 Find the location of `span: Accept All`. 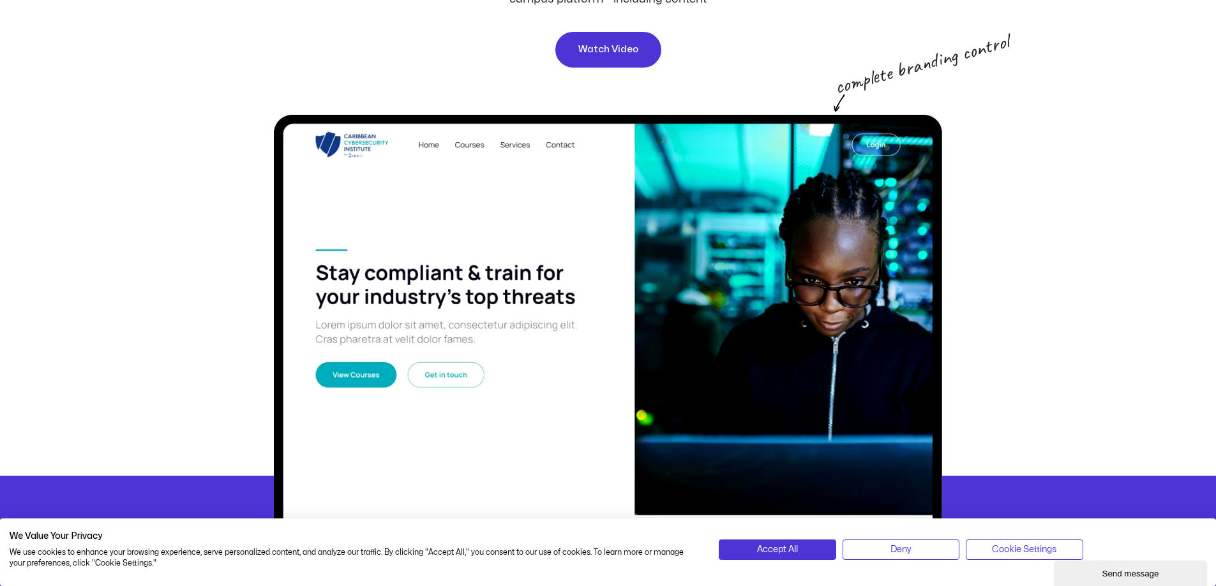

span: Accept All is located at coordinates (777, 550).